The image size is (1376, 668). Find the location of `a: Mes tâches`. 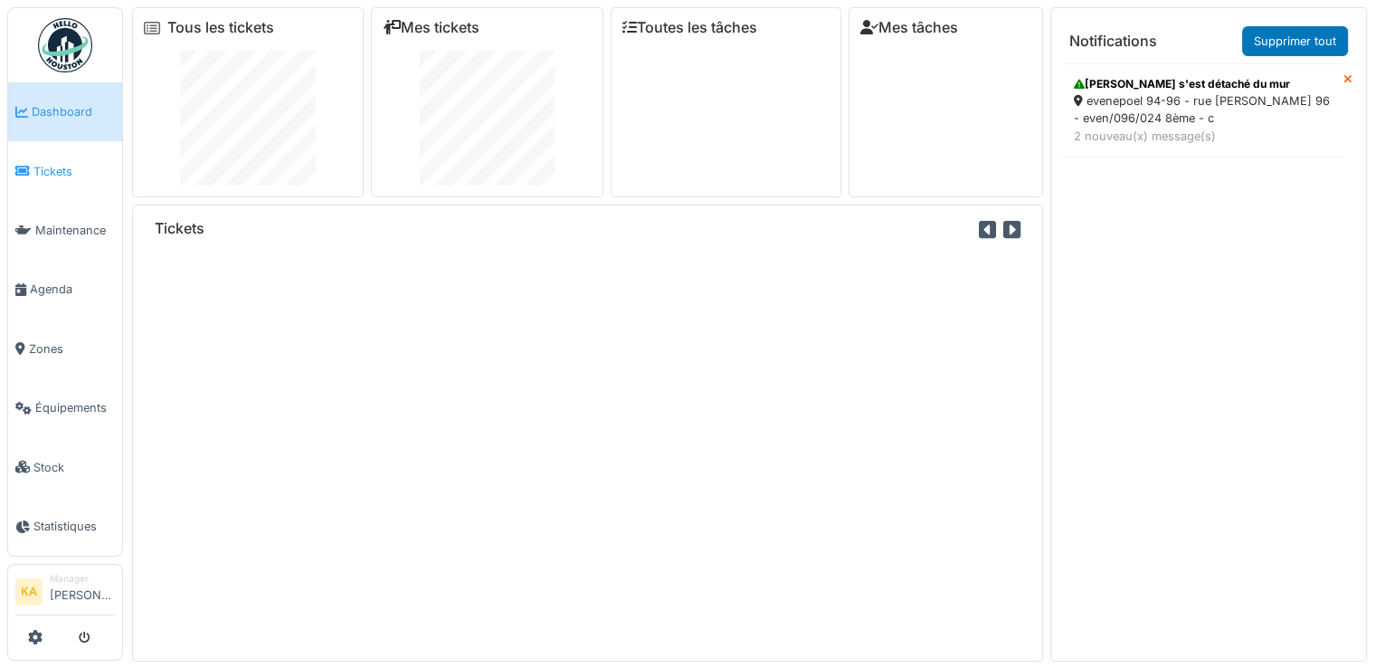

a: Mes tâches is located at coordinates (909, 27).